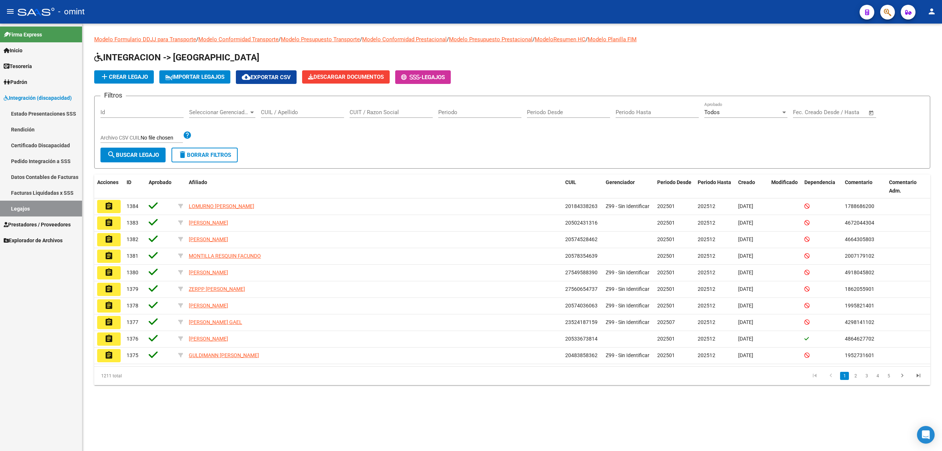 The image size is (942, 451). What do you see at coordinates (866, 376) in the screenshot?
I see `li: page 3` at bounding box center [866, 376].